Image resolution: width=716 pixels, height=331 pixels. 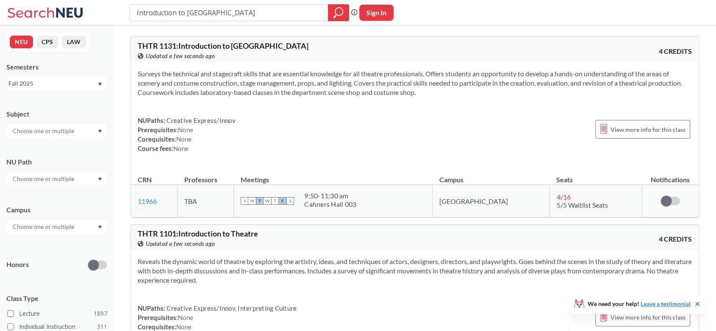 What do you see at coordinates (57, 67) in the screenshot?
I see `div: Semesters` at bounding box center [57, 67].